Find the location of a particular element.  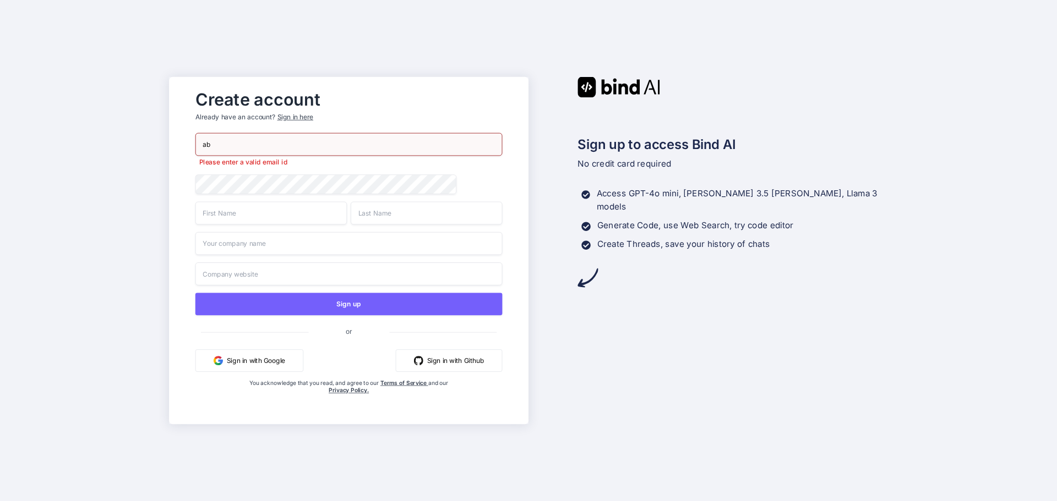

h2: Create account is located at coordinates (349, 99).